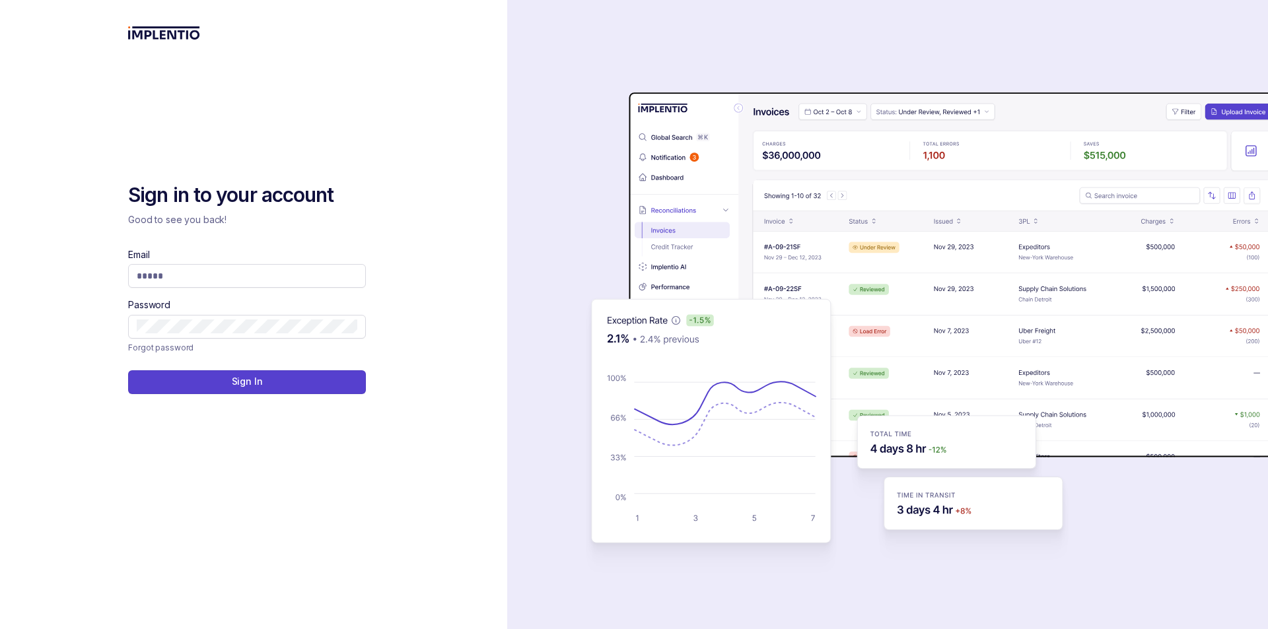 Image resolution: width=1268 pixels, height=629 pixels. Describe the element at coordinates (139, 255) in the screenshot. I see `label: Email` at that location.